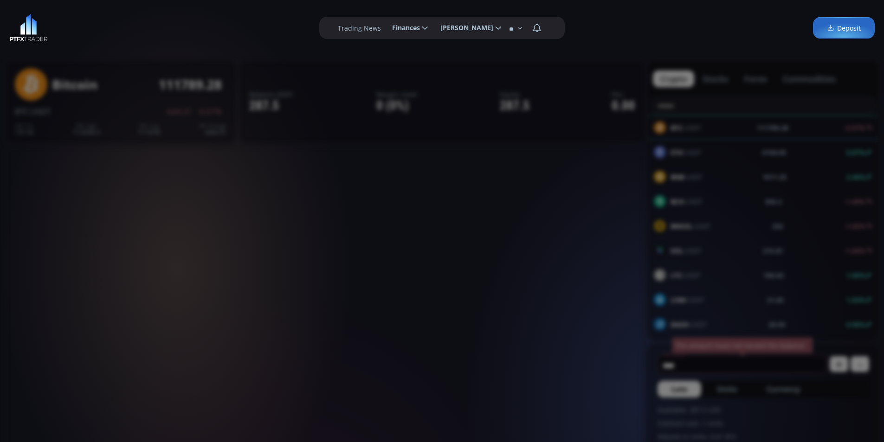 Image resolution: width=884 pixels, height=442 pixels. I want to click on a: LOGO, so click(28, 28).